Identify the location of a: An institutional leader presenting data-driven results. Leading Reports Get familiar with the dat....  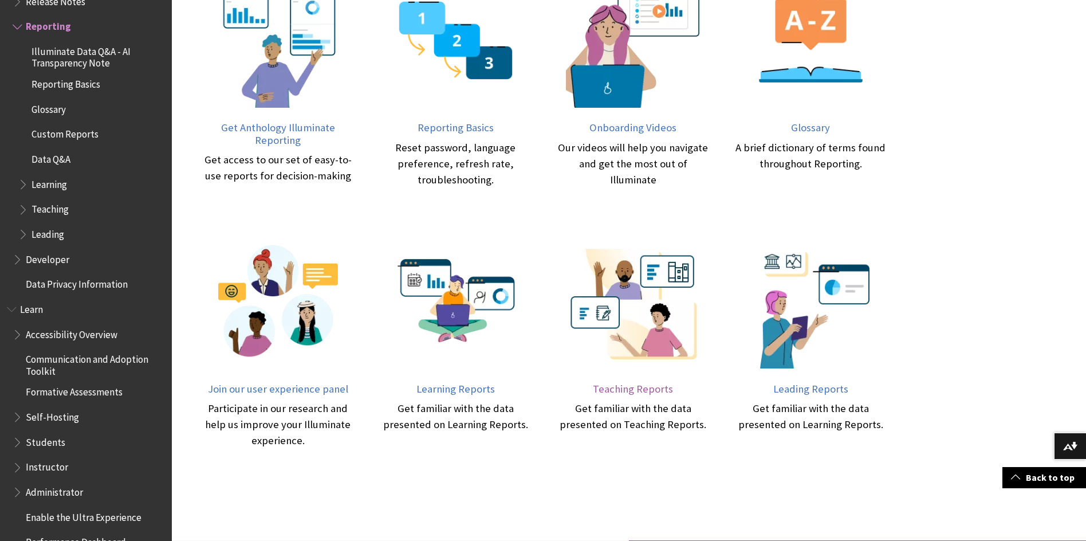
(810, 341).